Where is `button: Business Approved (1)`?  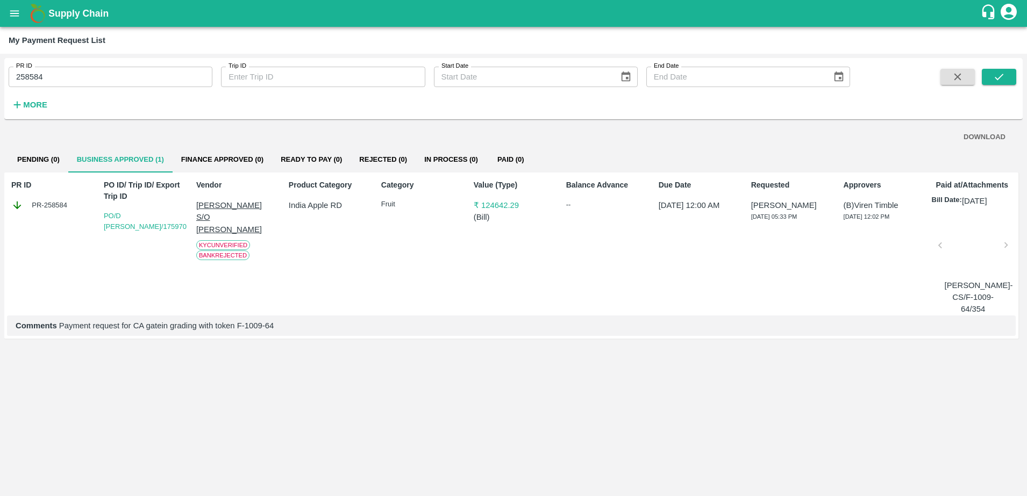 button: Business Approved (1) is located at coordinates (120, 160).